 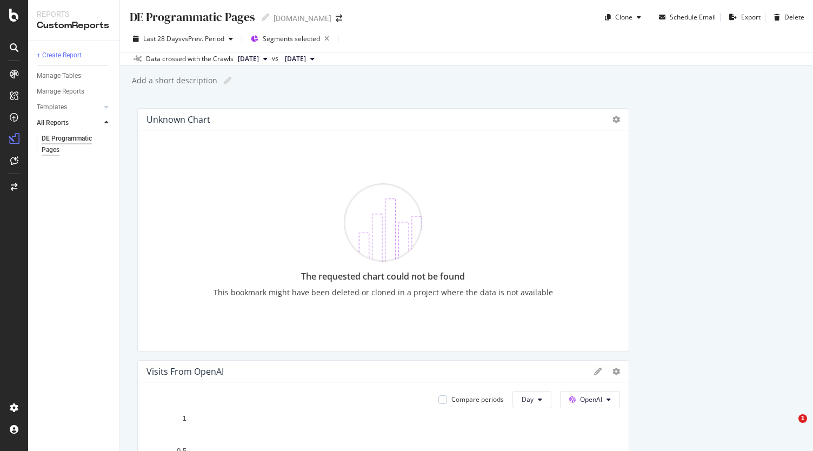 I want to click on img: CKGWtfuM.png, so click(x=383, y=222).